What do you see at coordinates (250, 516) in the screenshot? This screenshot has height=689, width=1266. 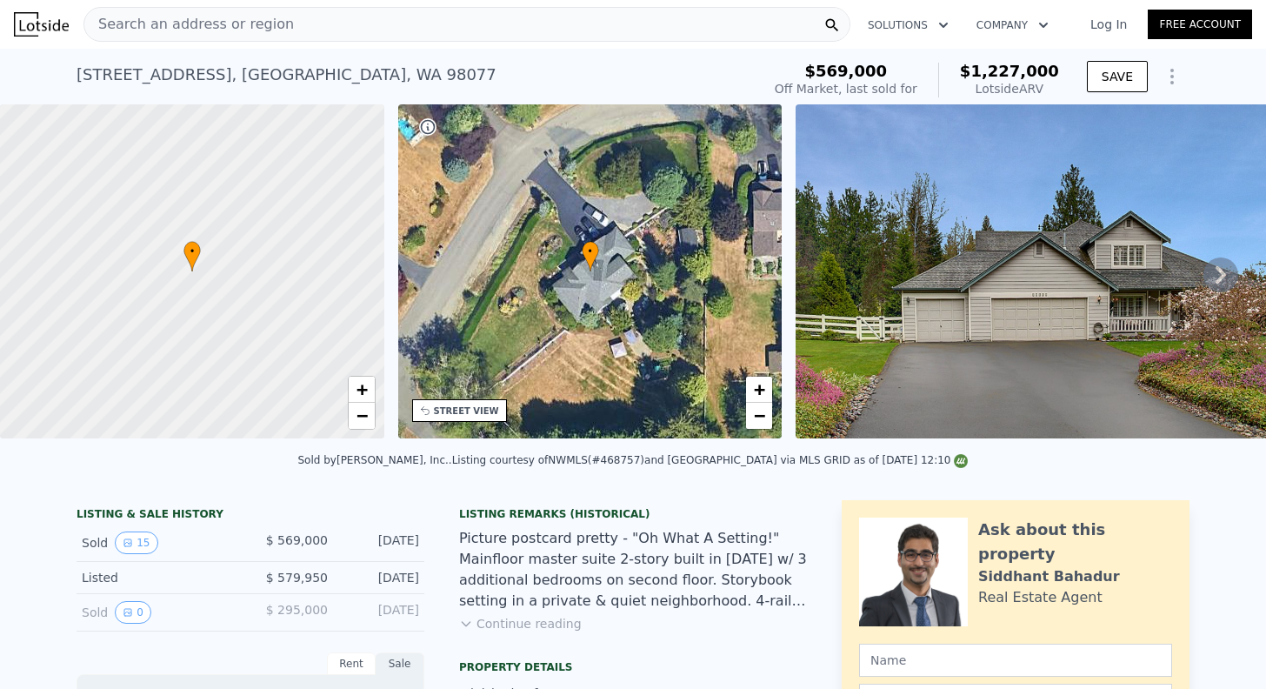 I see `div: LISTING & SALE HISTORY` at bounding box center [250, 516].